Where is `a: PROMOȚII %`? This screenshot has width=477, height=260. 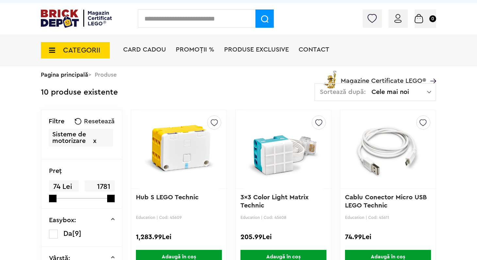
a: PROMOȚII % is located at coordinates (195, 50).